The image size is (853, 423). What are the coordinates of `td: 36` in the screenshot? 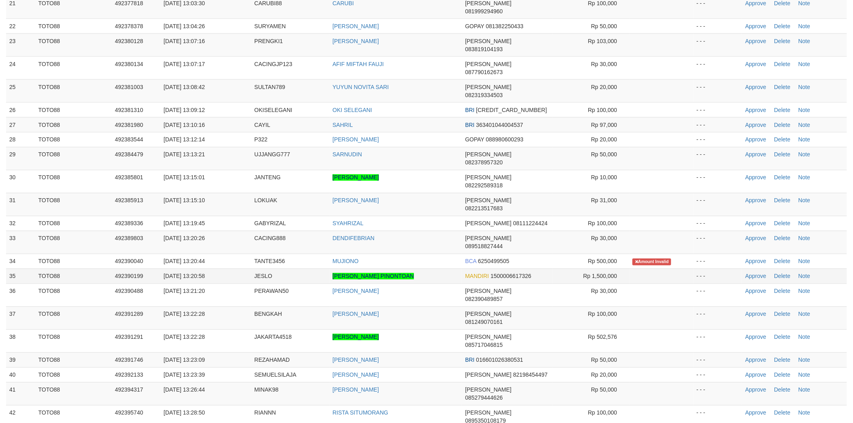 It's located at (21, 295).